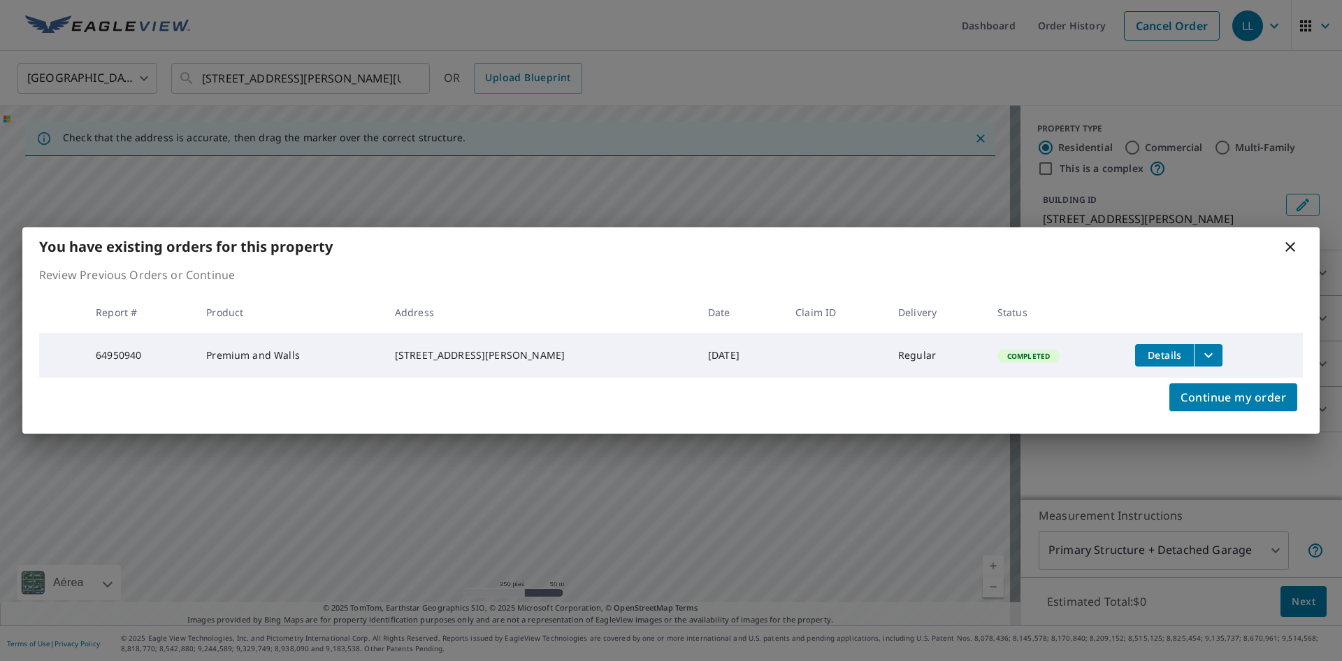  What do you see at coordinates (1165, 354) in the screenshot?
I see `span: Details` at bounding box center [1165, 354].